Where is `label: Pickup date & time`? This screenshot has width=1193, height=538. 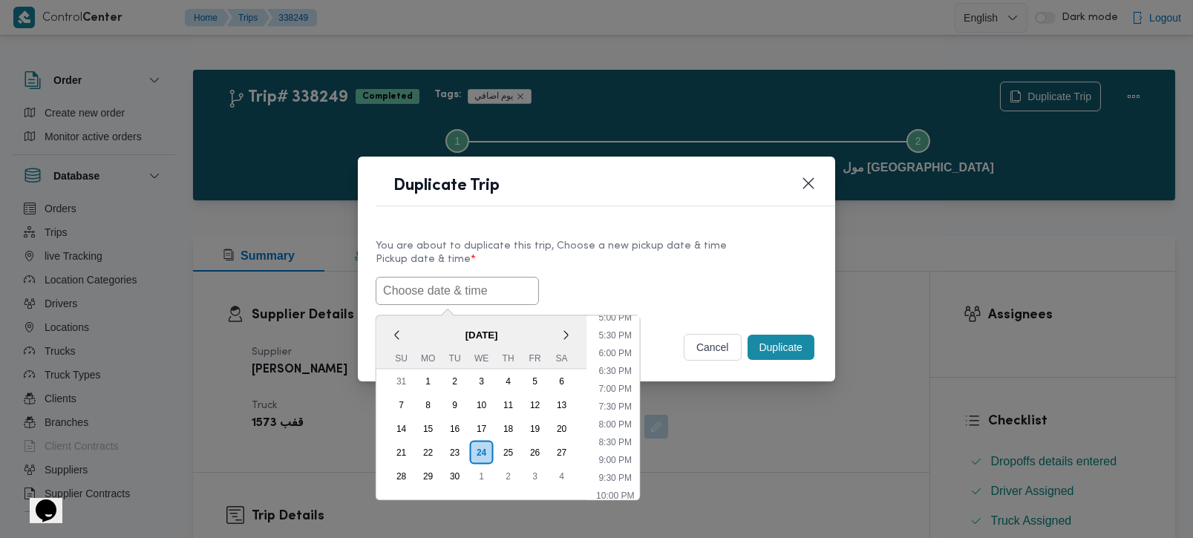
label: Pickup date & time is located at coordinates (596, 265).